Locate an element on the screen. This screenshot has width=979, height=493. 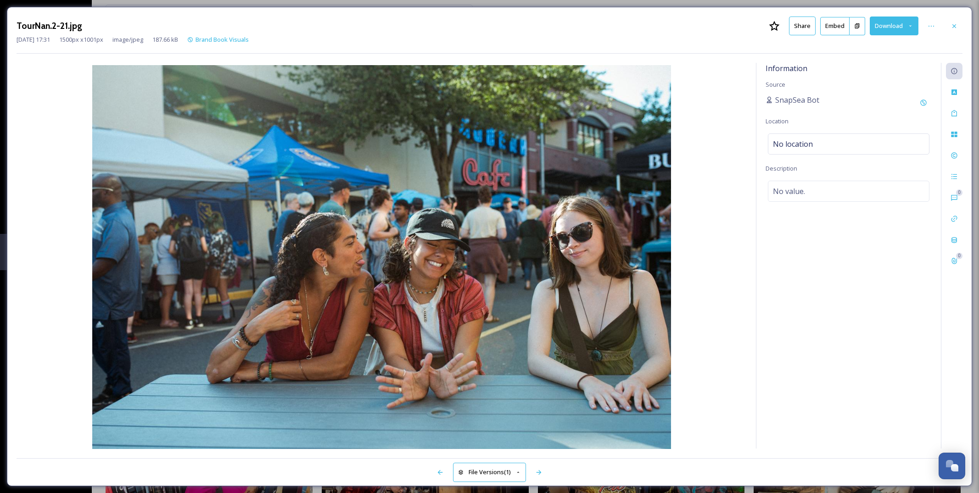
h3: TourNan.2-21.jpg is located at coordinates (49, 26).